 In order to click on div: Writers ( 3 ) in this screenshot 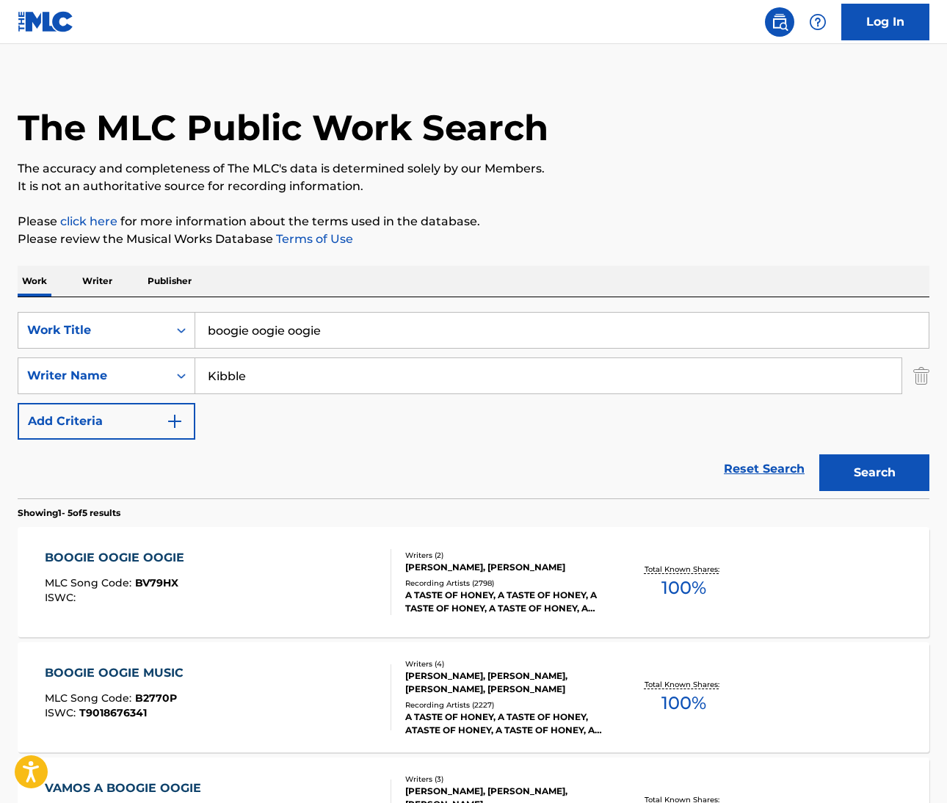, I will do `click(507, 779)`.